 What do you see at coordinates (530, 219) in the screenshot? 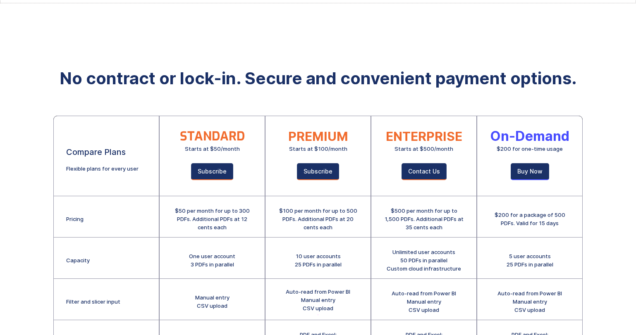
I see `div: $200 for a package of 500 PDFs. Valid for 15 days` at bounding box center [530, 219].